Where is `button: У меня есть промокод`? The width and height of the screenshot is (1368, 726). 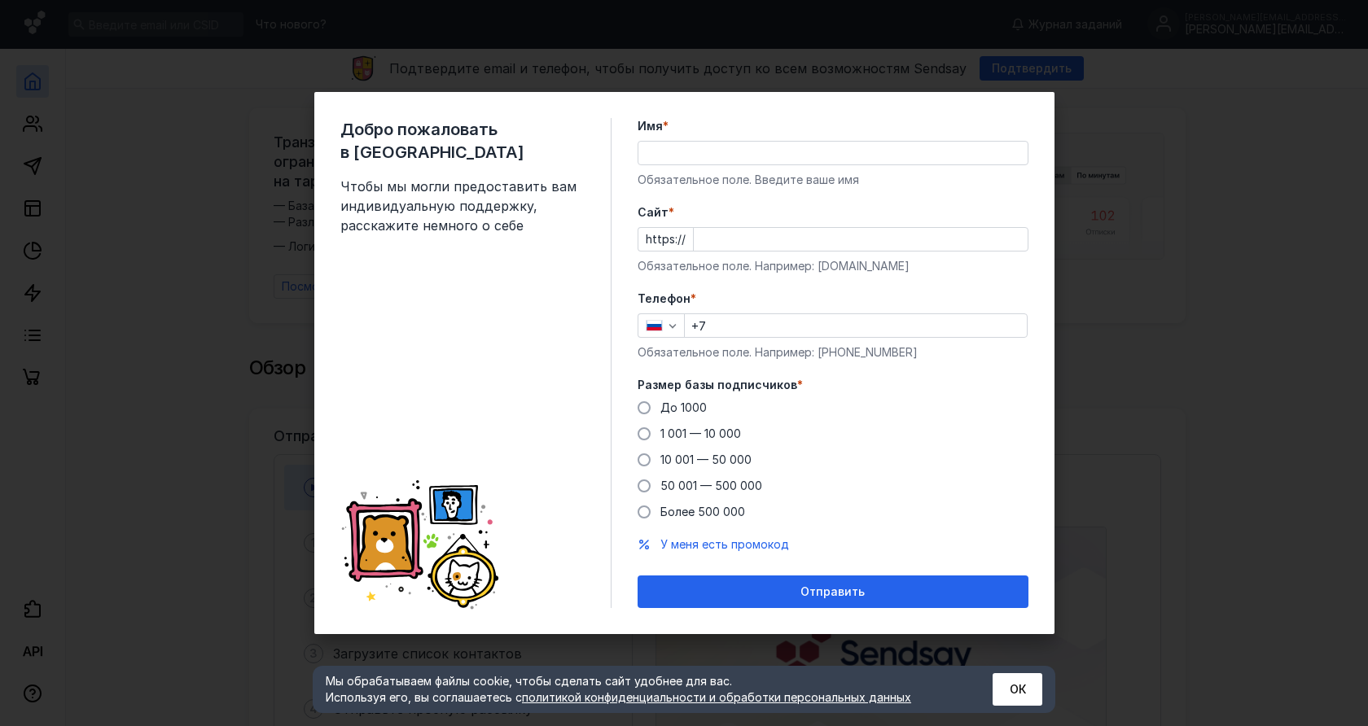 button: У меня есть промокод is located at coordinates (725, 545).